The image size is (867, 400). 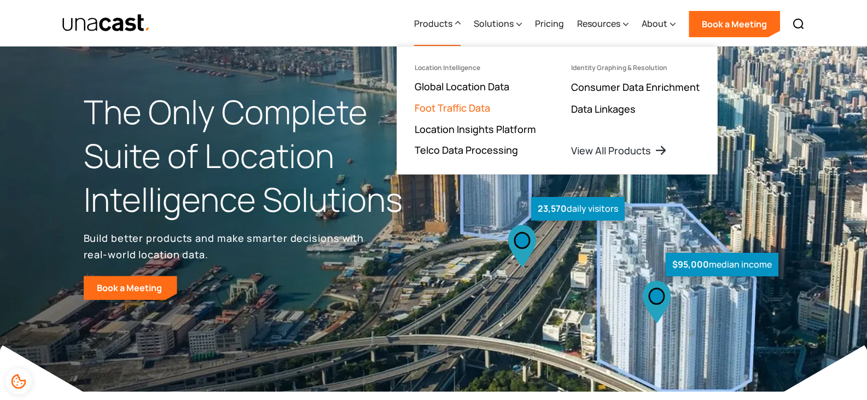 What do you see at coordinates (799, 24) in the screenshot?
I see `img: Search icon` at bounding box center [799, 24].